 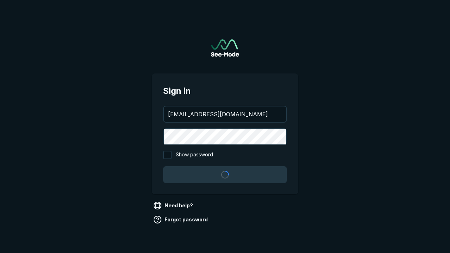 What do you see at coordinates (225, 91) in the screenshot?
I see `span: Sign in` at bounding box center [225, 91].